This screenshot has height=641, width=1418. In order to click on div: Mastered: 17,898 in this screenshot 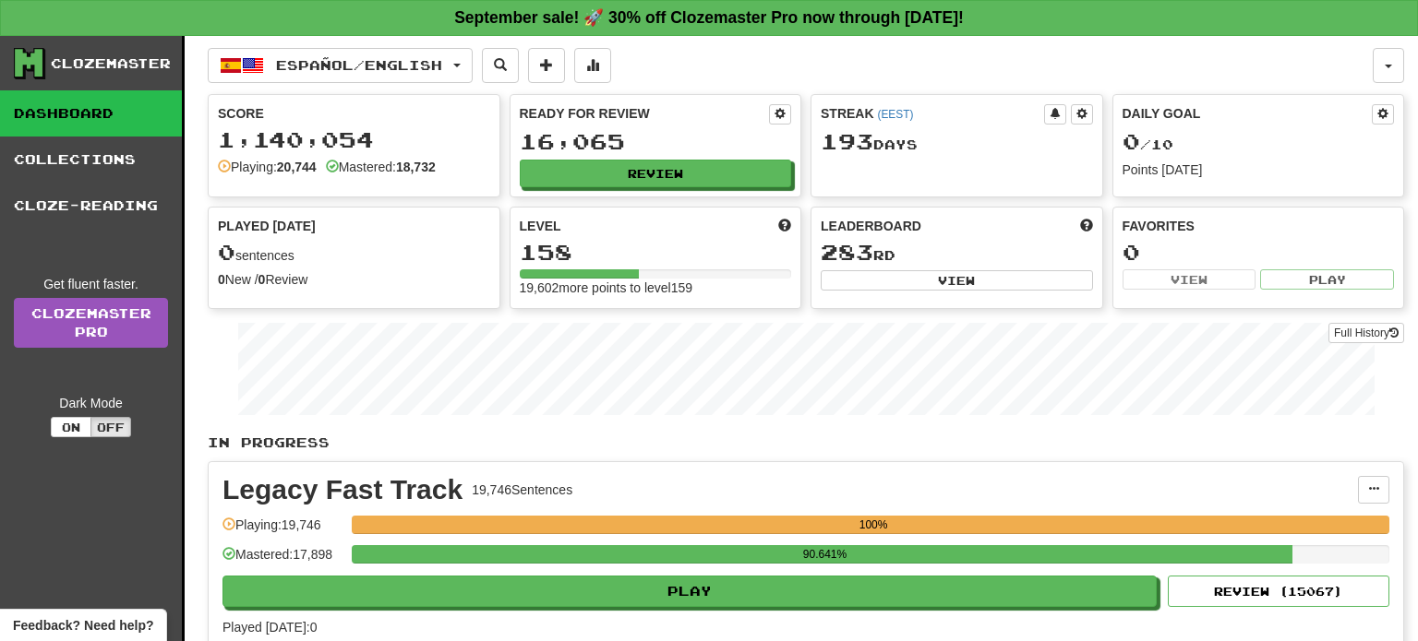, I will do `click(282, 560)`.